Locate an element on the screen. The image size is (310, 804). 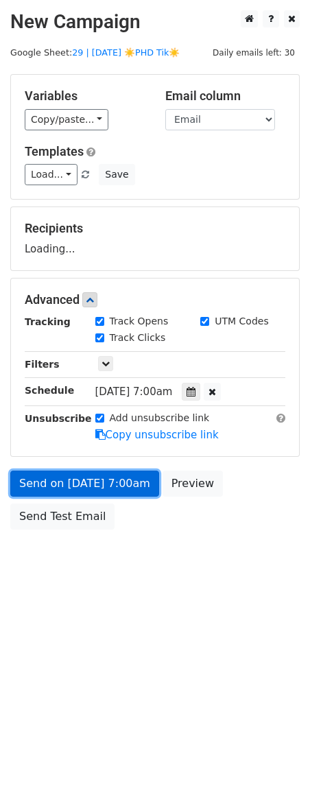
label: Add unsubscribe link is located at coordinates (160, 418).